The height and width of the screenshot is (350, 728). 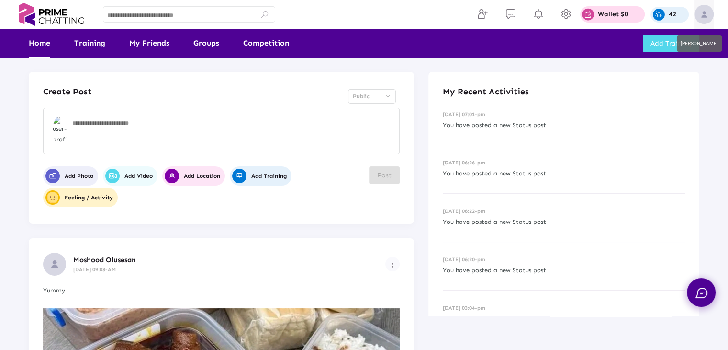 I want to click on a: My Friends, so click(x=149, y=43).